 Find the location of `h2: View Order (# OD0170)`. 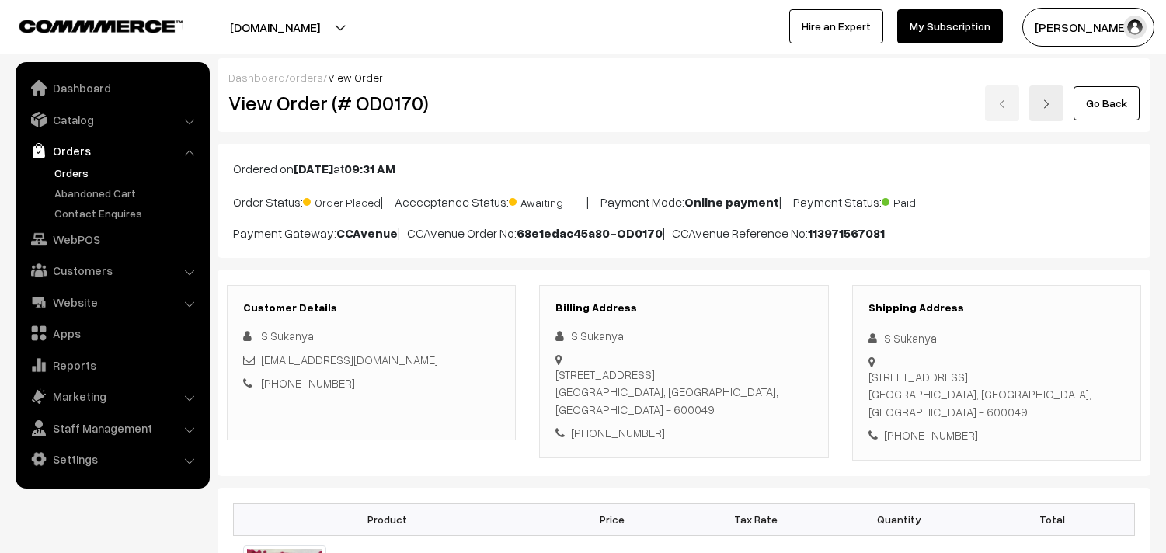

h2: View Order (# OD0170) is located at coordinates (372, 103).